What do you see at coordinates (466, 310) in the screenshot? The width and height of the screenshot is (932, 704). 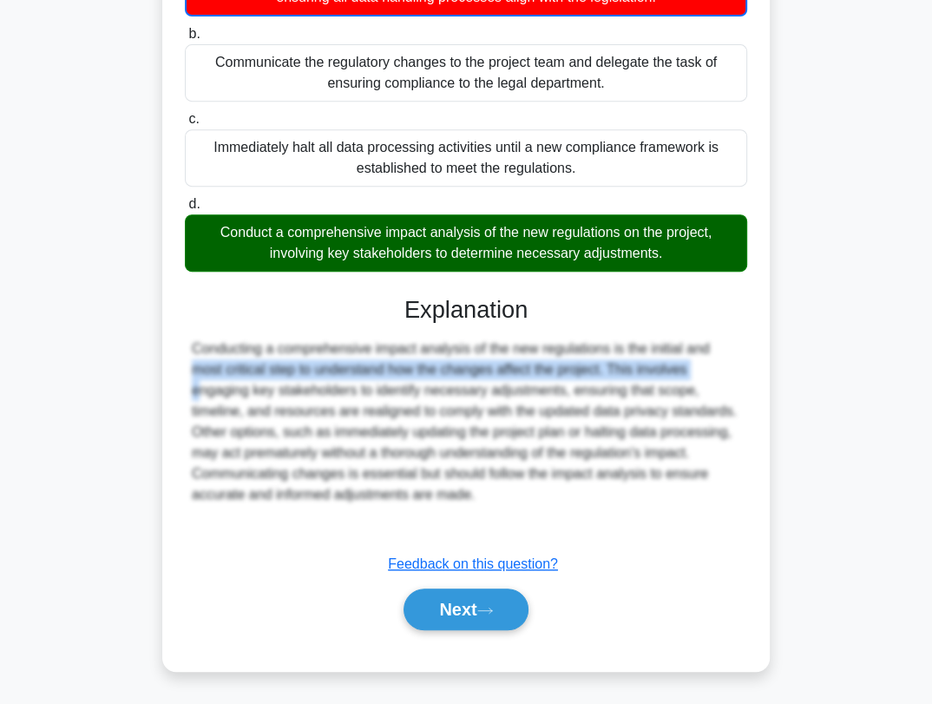 I see `h3: Explanation` at bounding box center [466, 310].